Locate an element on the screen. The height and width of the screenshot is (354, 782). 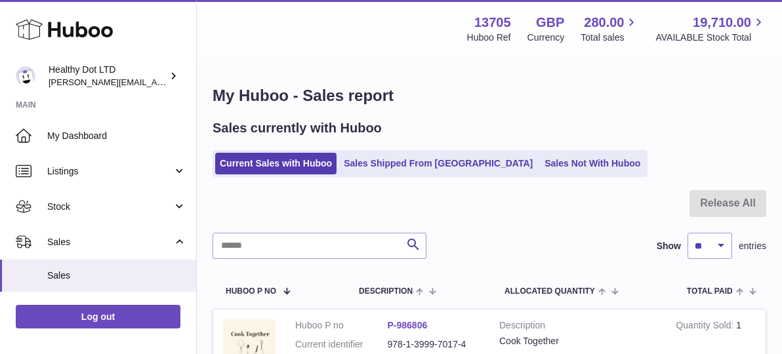
span: 19,710.00 is located at coordinates (722, 22).